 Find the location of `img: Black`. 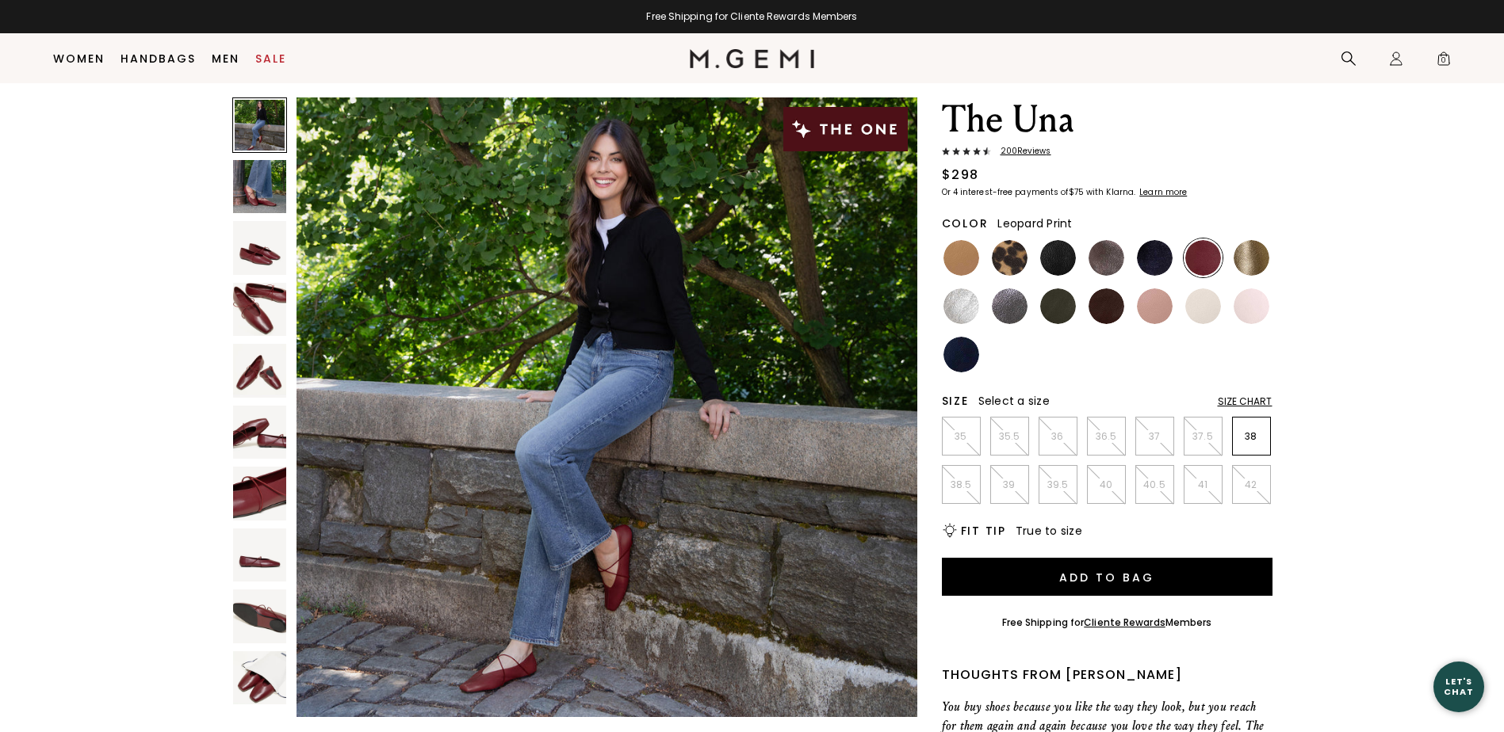

img: Black is located at coordinates (1058, 258).